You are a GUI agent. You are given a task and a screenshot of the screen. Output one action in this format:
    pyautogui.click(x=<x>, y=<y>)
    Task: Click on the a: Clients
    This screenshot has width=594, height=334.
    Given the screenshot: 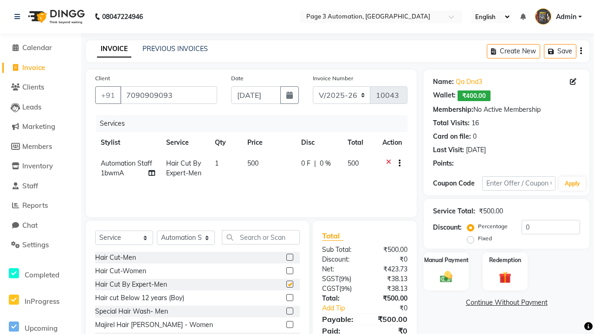 What is the action you would take?
    pyautogui.click(x=40, y=87)
    